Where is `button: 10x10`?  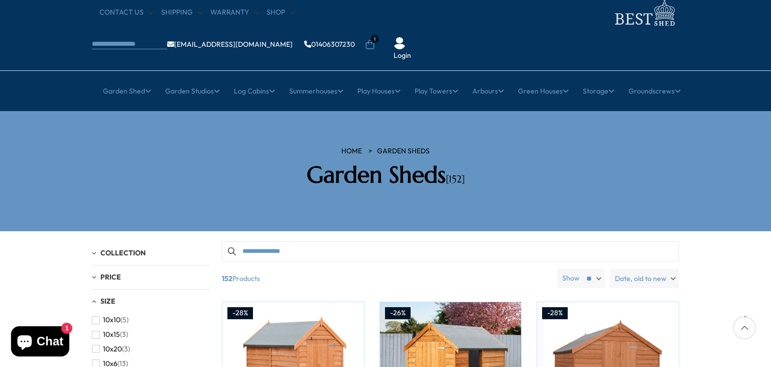
button: 10x10 is located at coordinates (110, 319).